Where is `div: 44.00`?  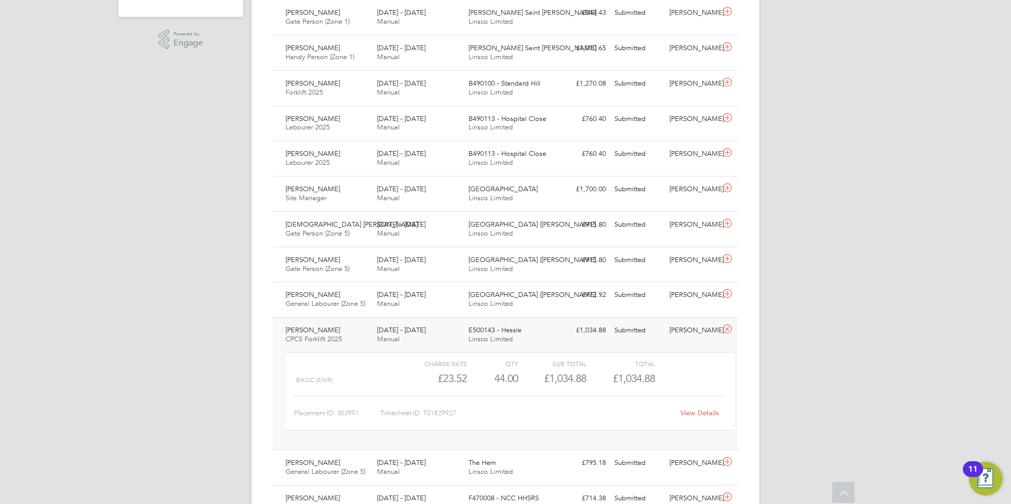
div: 44.00 is located at coordinates (492, 379).